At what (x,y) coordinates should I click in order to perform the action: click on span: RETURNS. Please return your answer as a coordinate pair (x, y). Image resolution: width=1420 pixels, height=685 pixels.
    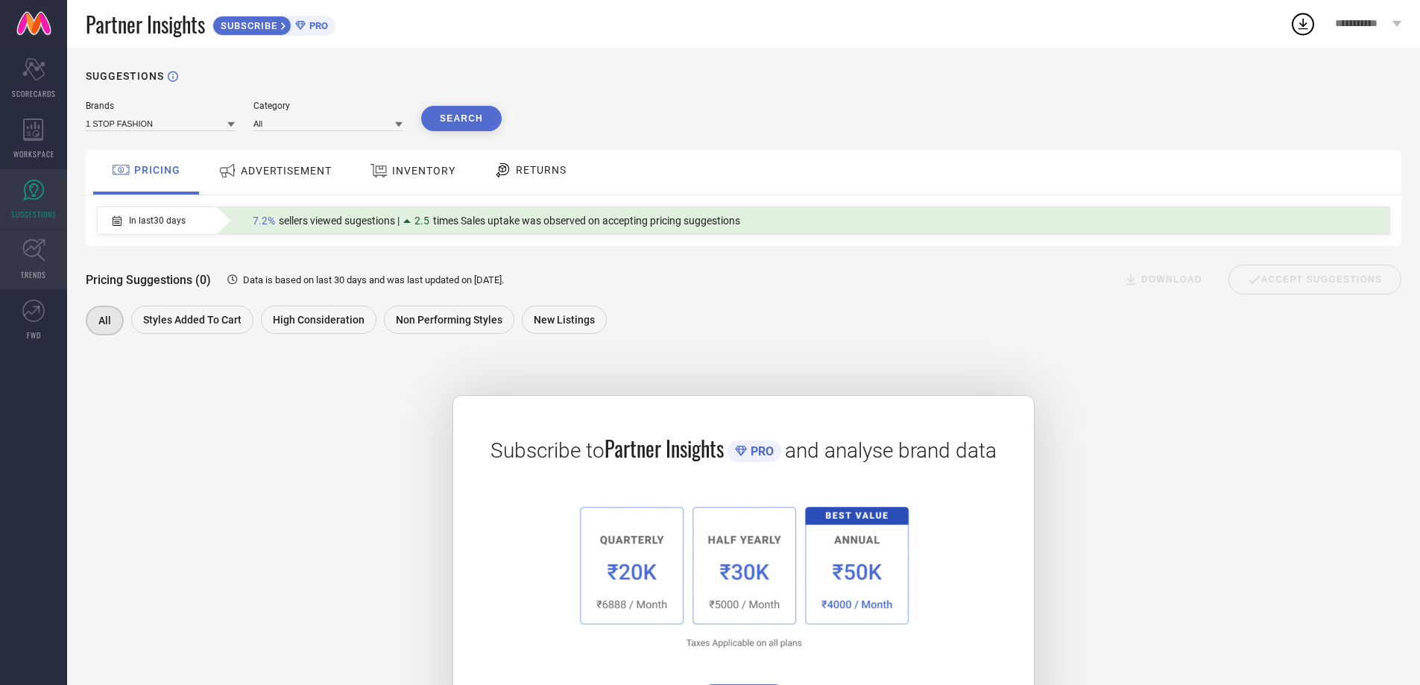
    Looking at the image, I should click on (541, 170).